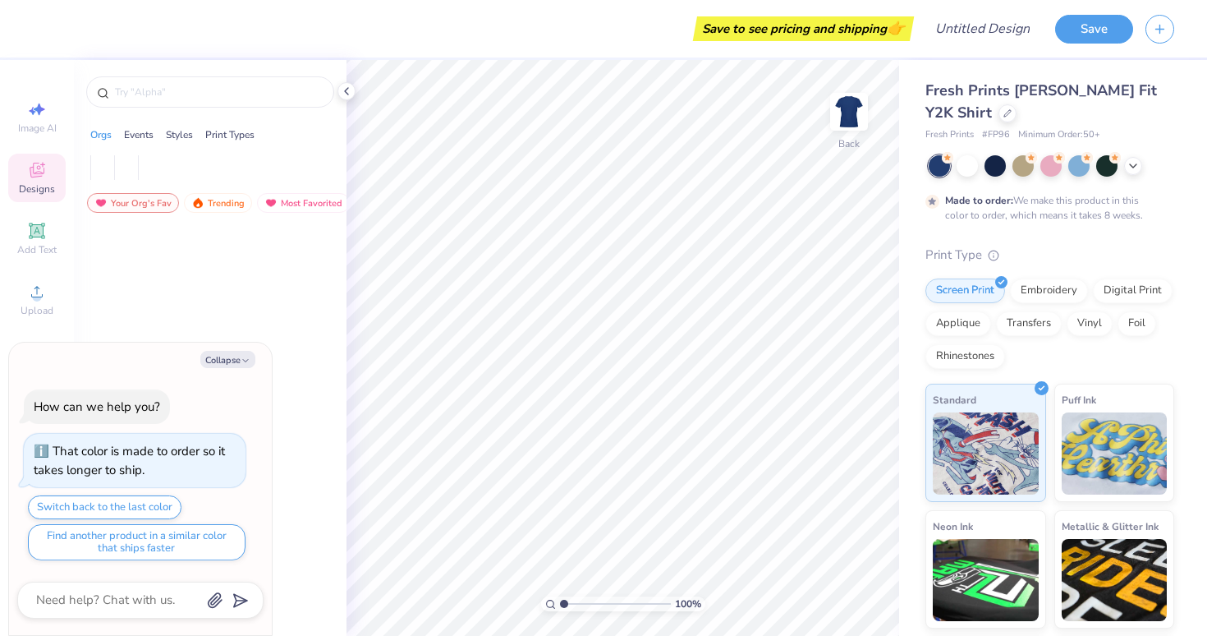 This screenshot has height=636, width=1207. What do you see at coordinates (97, 406) in the screenshot?
I see `div: How can we help you?` at bounding box center [97, 406].